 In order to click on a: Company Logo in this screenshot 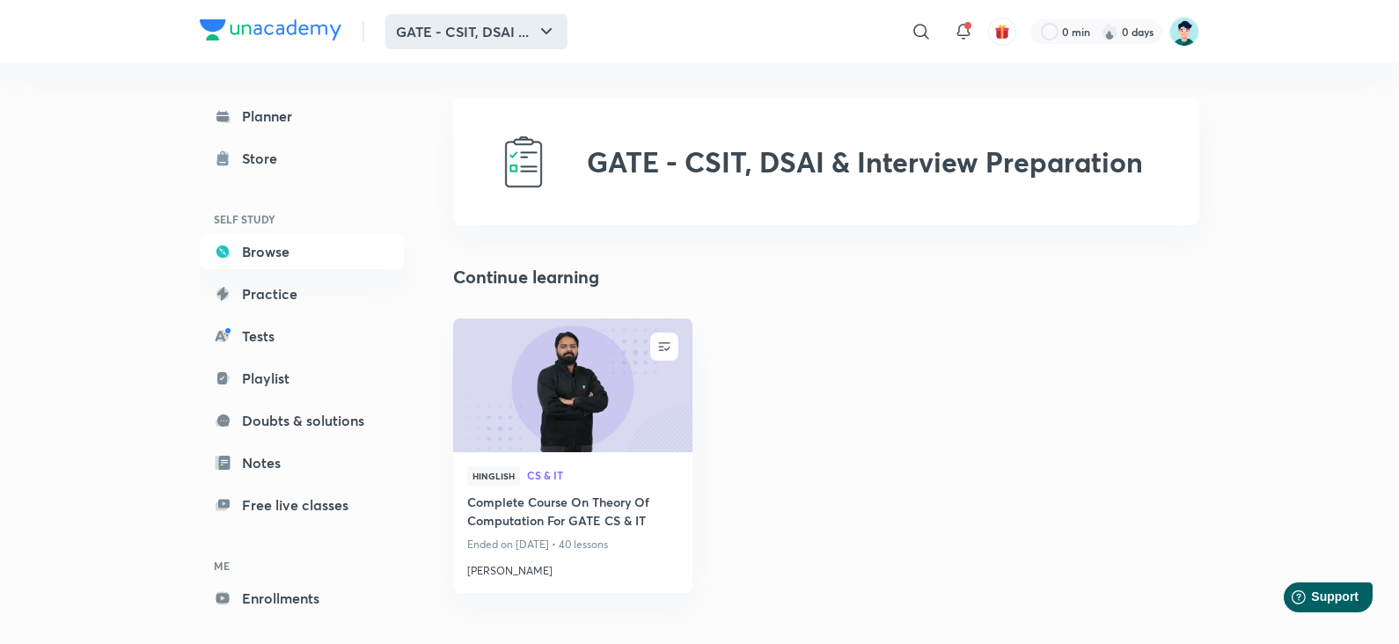, I will do `click(270, 32)`.